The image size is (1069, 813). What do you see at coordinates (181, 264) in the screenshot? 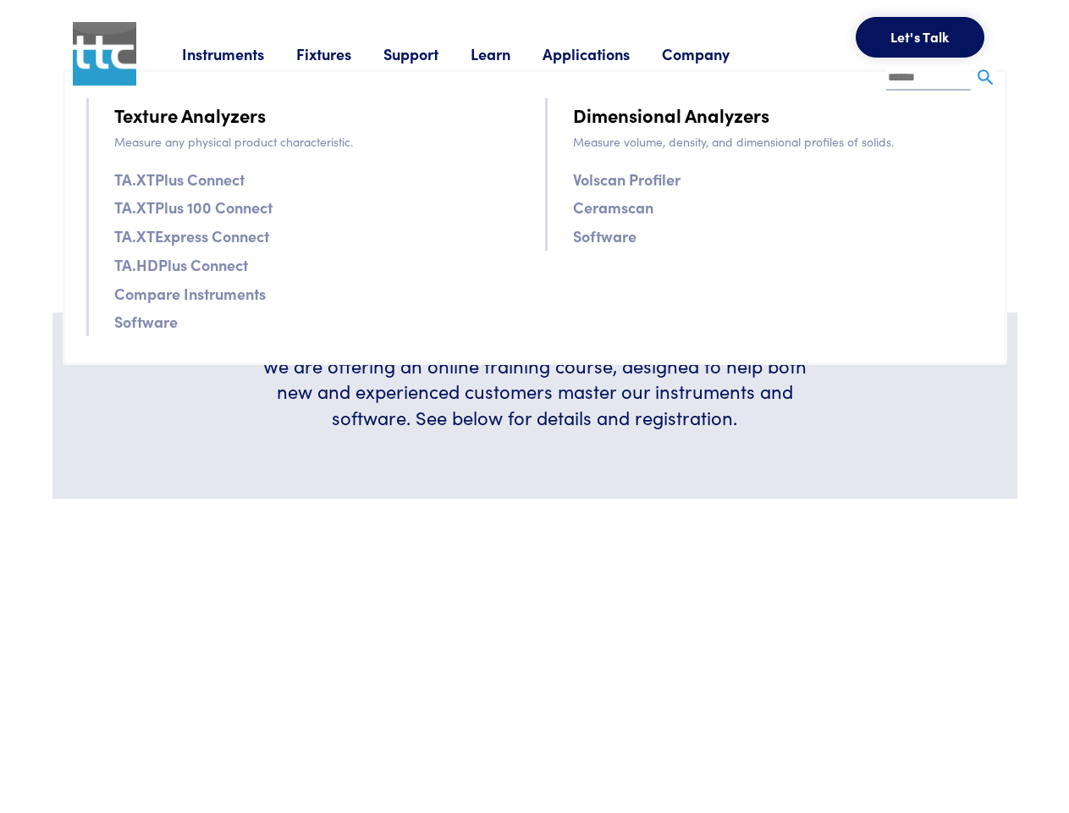
I see `a: TA.HDPlus Connect` at bounding box center [181, 264].